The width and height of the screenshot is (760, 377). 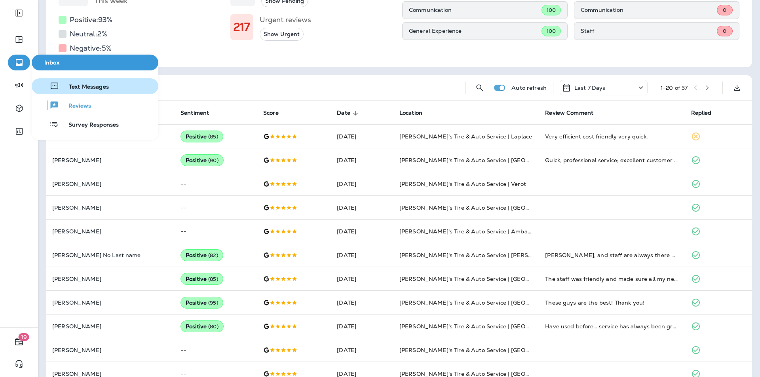 What do you see at coordinates (649, 31) in the screenshot?
I see `p: Staff` at bounding box center [649, 31].